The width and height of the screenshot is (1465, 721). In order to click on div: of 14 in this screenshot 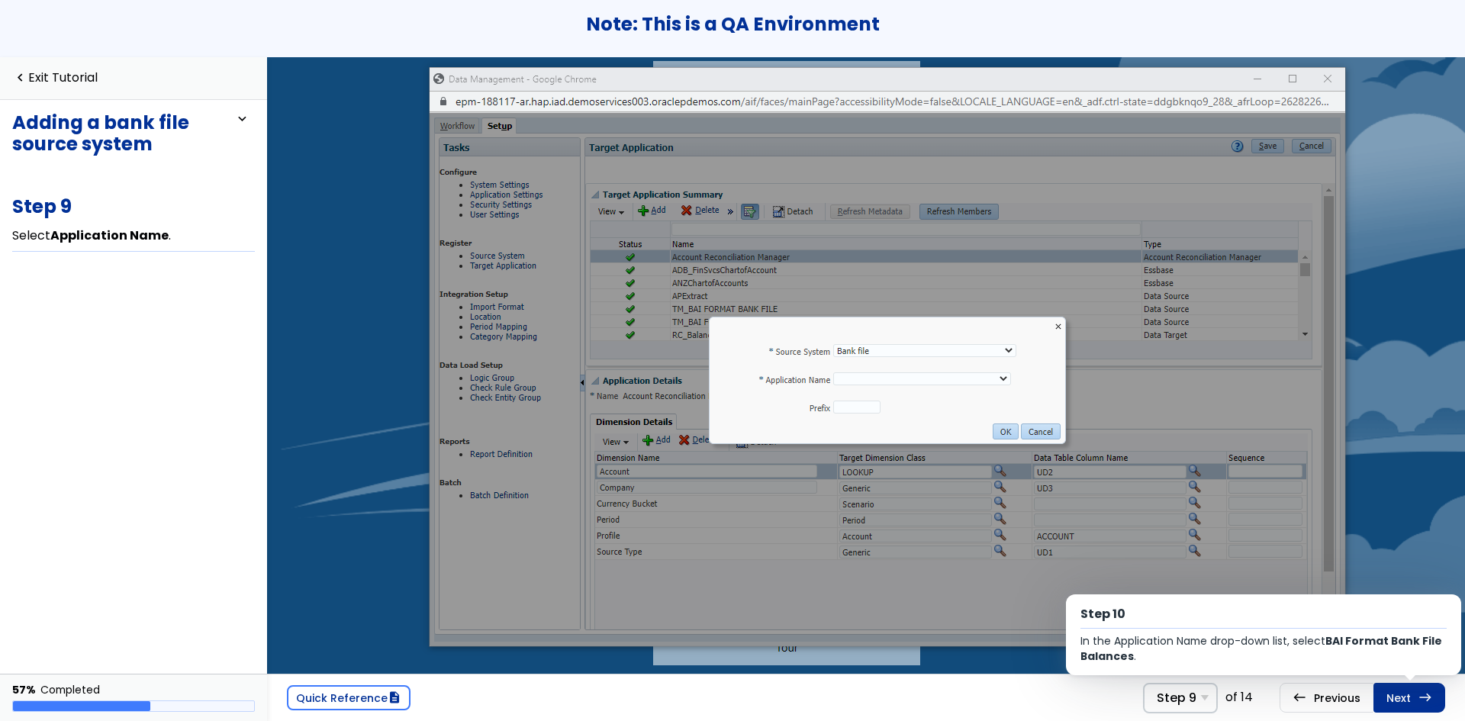, I will do `click(1239, 697)`.